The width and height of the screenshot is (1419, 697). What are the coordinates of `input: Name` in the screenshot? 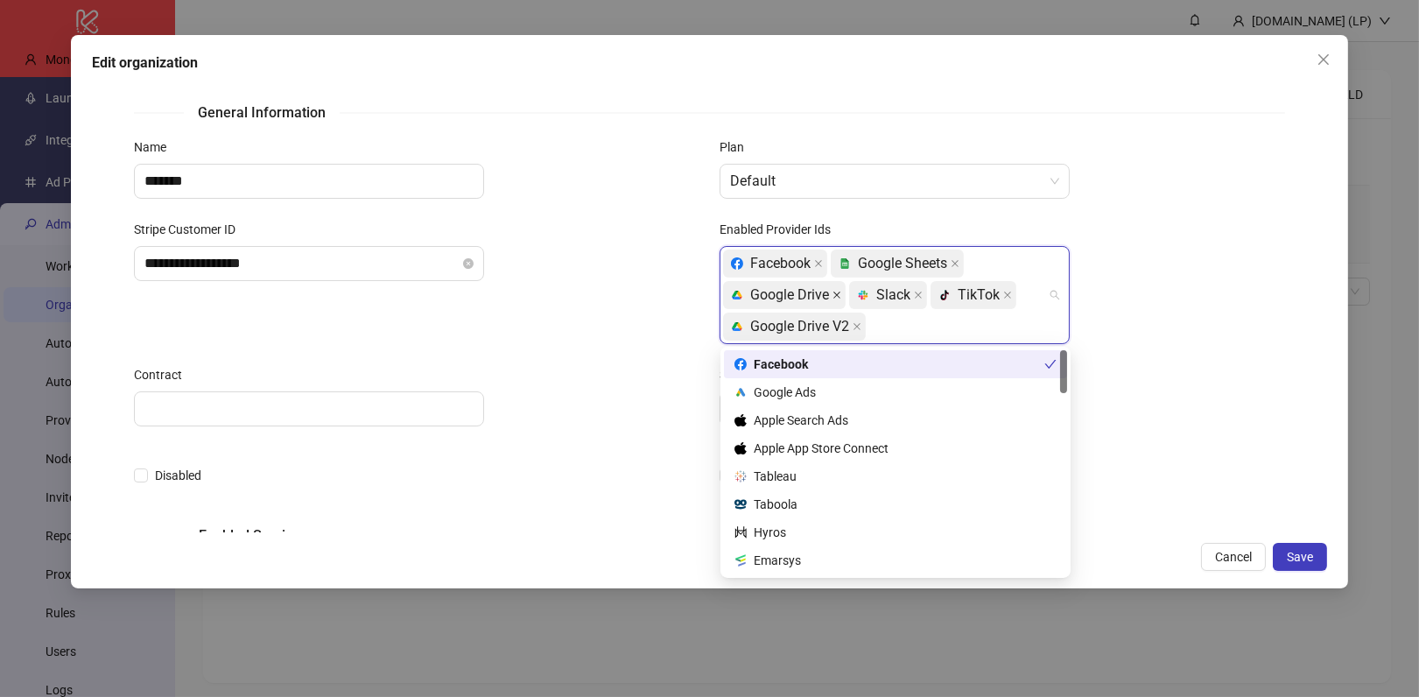 It's located at (309, 181).